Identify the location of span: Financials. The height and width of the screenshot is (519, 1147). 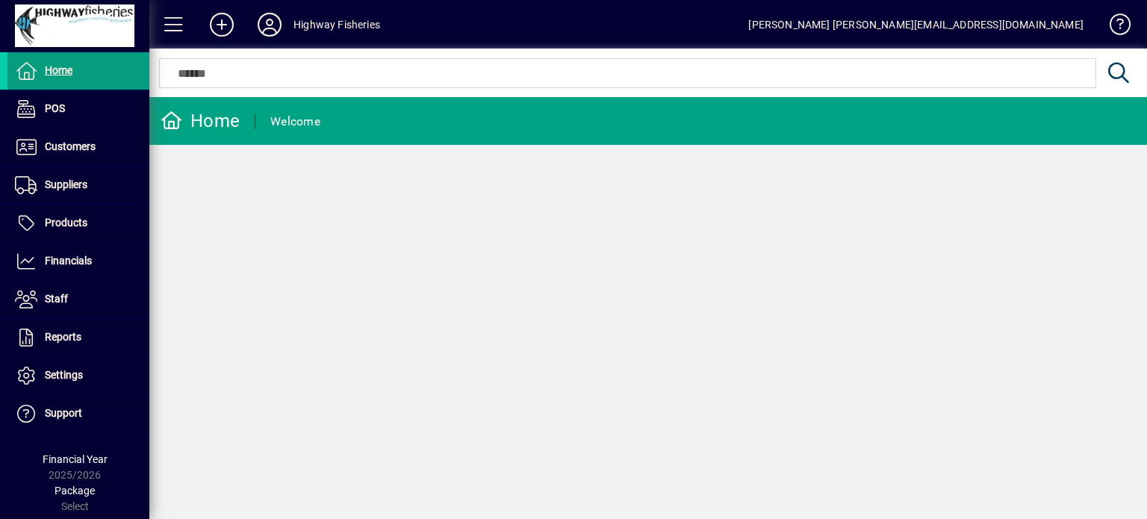
(68, 261).